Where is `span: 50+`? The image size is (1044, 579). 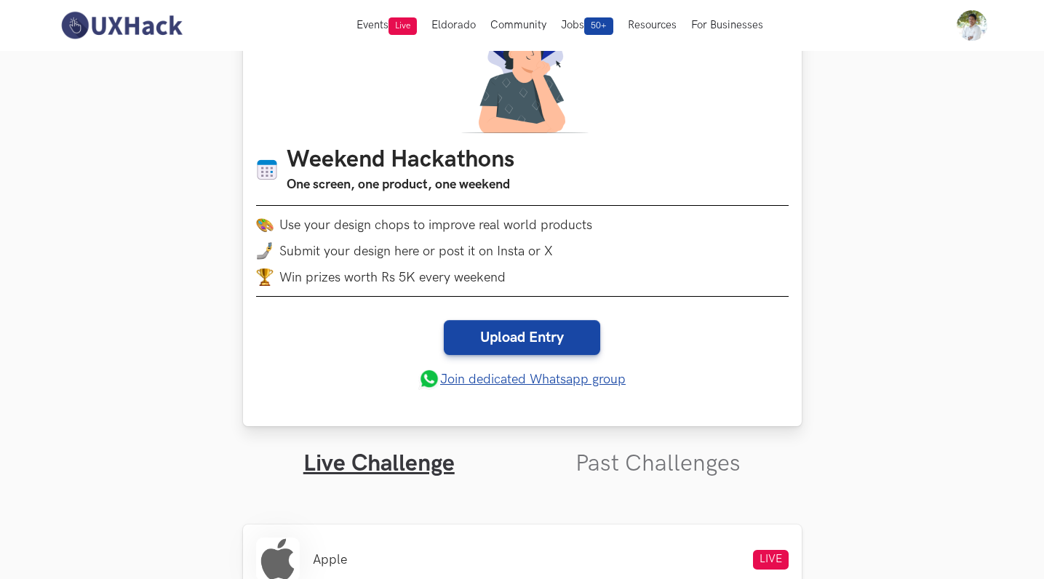 span: 50+ is located at coordinates (599, 26).